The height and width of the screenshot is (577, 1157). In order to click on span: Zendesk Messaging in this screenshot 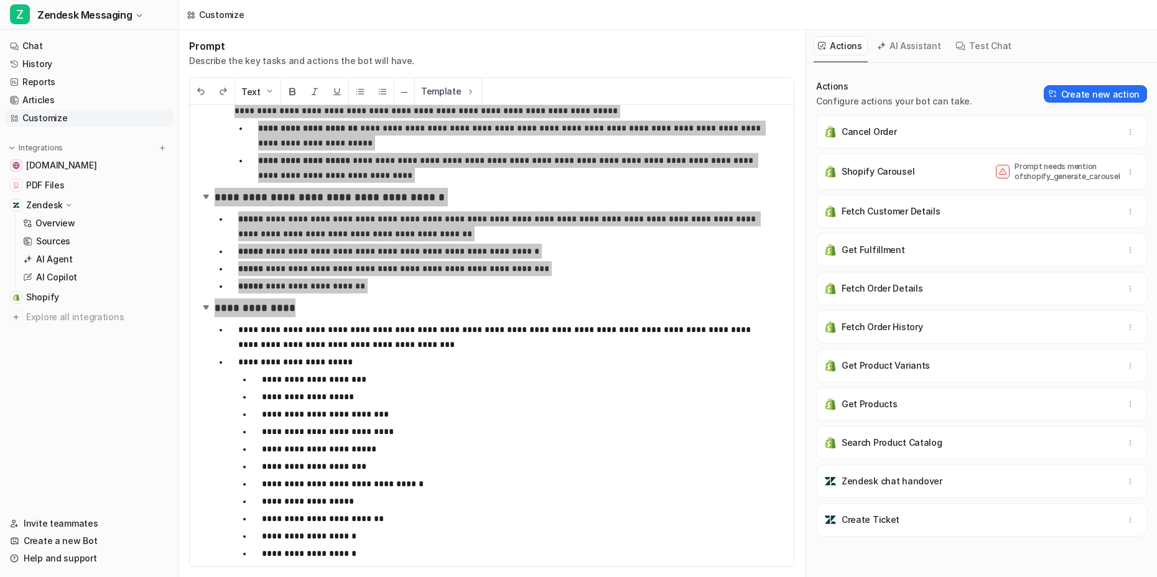, I will do `click(85, 15)`.